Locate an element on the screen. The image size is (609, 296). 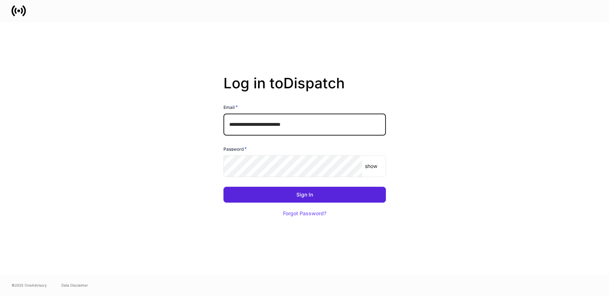
button: Forgot Password? is located at coordinates (305, 214).